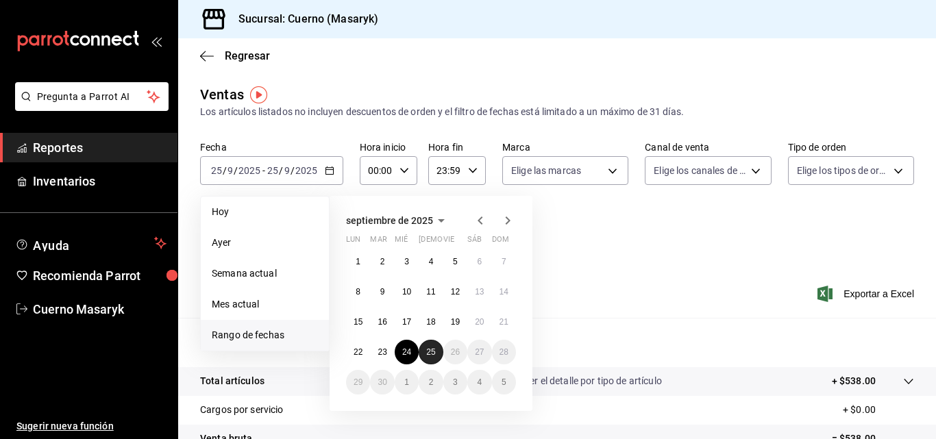  Describe the element at coordinates (503, 322) in the screenshot. I see `button: 21 de septiembre de 2025` at that location.